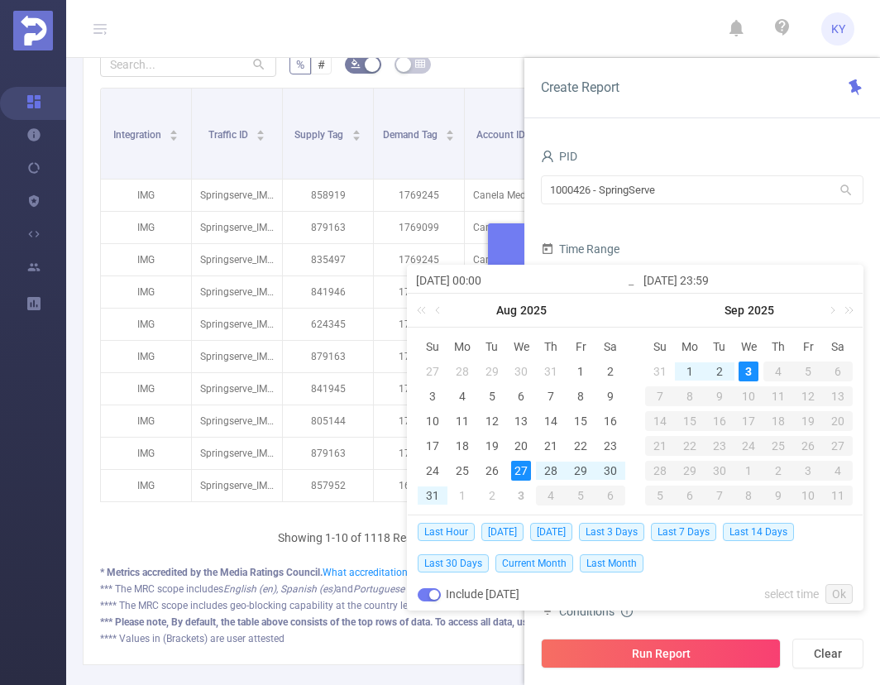 This screenshot has width=880, height=685. What do you see at coordinates (551, 421) in the screenshot?
I see `td: August 14, 2025` at bounding box center [551, 421].